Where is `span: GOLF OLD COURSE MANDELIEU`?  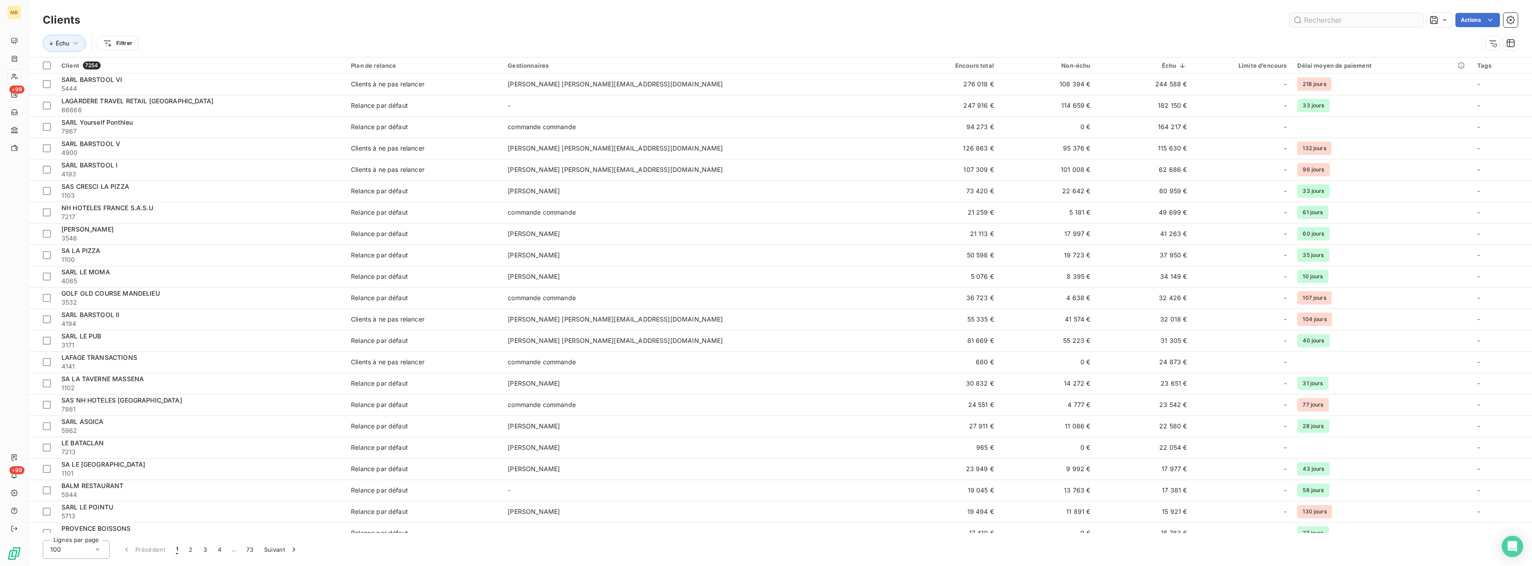 span: GOLF OLD COURSE MANDELIEU is located at coordinates (110, 293).